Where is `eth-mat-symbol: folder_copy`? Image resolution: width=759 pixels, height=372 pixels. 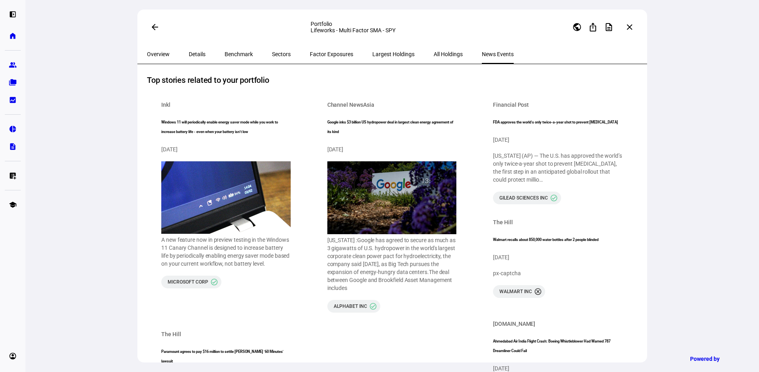 eth-mat-symbol: folder_copy is located at coordinates (13, 82).